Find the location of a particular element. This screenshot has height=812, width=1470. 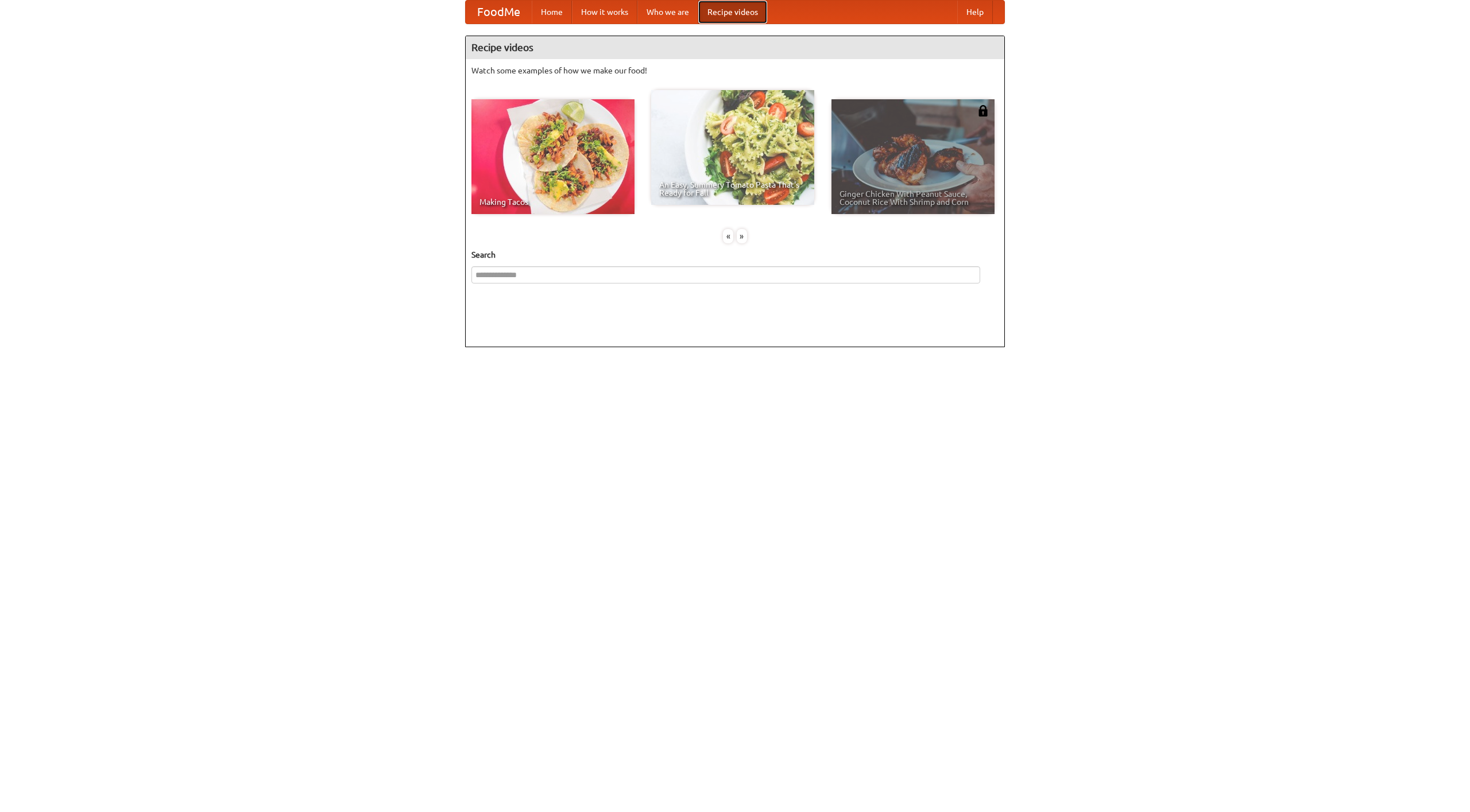

a: Making Tacos is located at coordinates (553, 157).